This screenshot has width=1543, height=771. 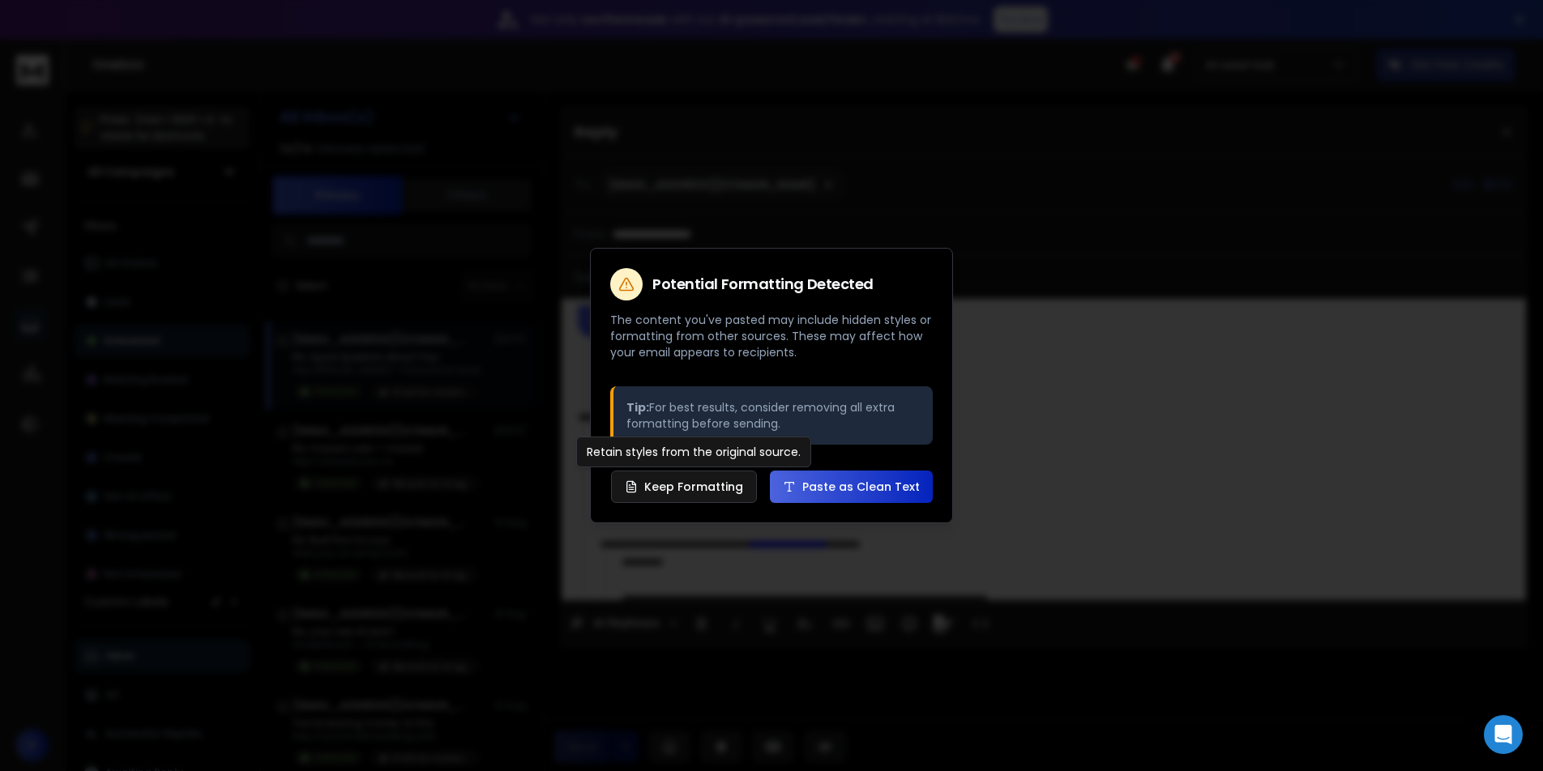 What do you see at coordinates (684, 487) in the screenshot?
I see `button: Keep Formatting` at bounding box center [684, 487].